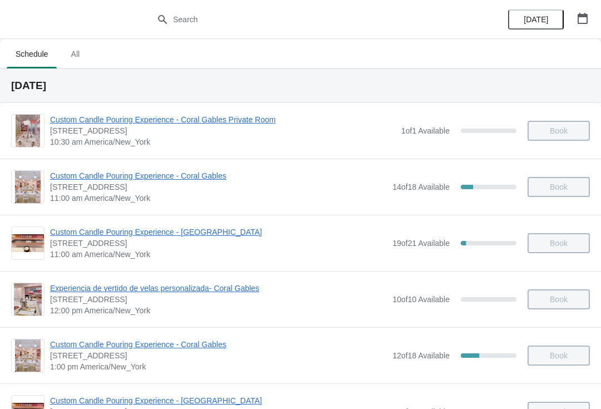 This screenshot has height=409, width=601. I want to click on img: Custom Candle Pouring Experience - Coral Gables | 154 Giralda Avenue, Coral Gables, FL, USA | 11:..., so click(28, 187).